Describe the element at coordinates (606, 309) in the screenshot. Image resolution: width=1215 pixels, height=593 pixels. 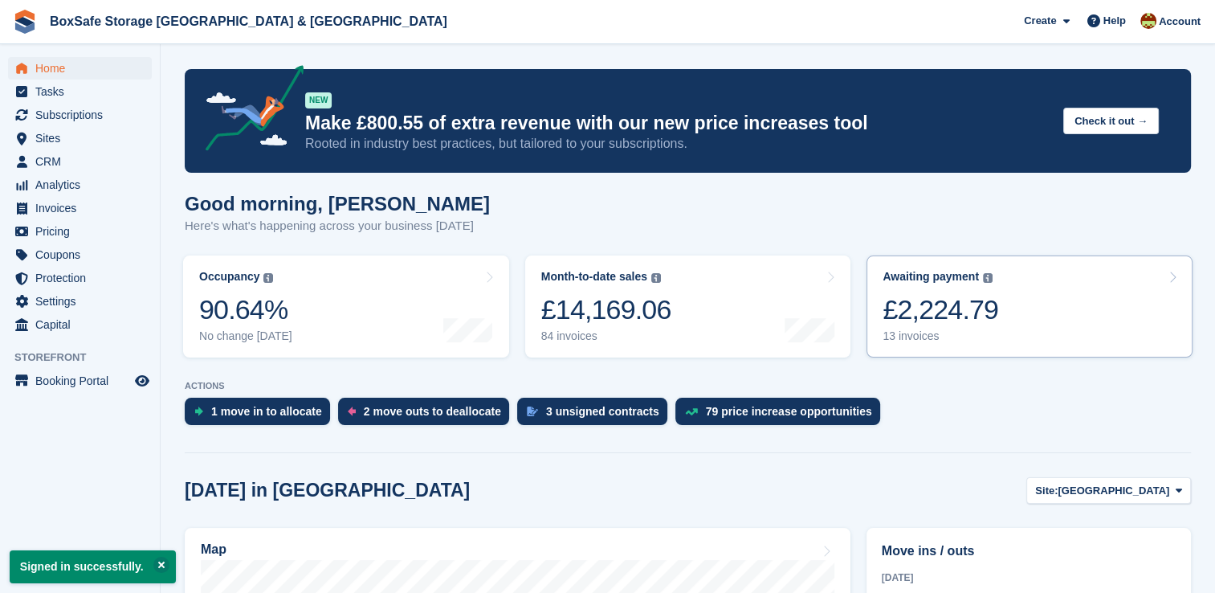
I see `div: £14,169.06` at that location.